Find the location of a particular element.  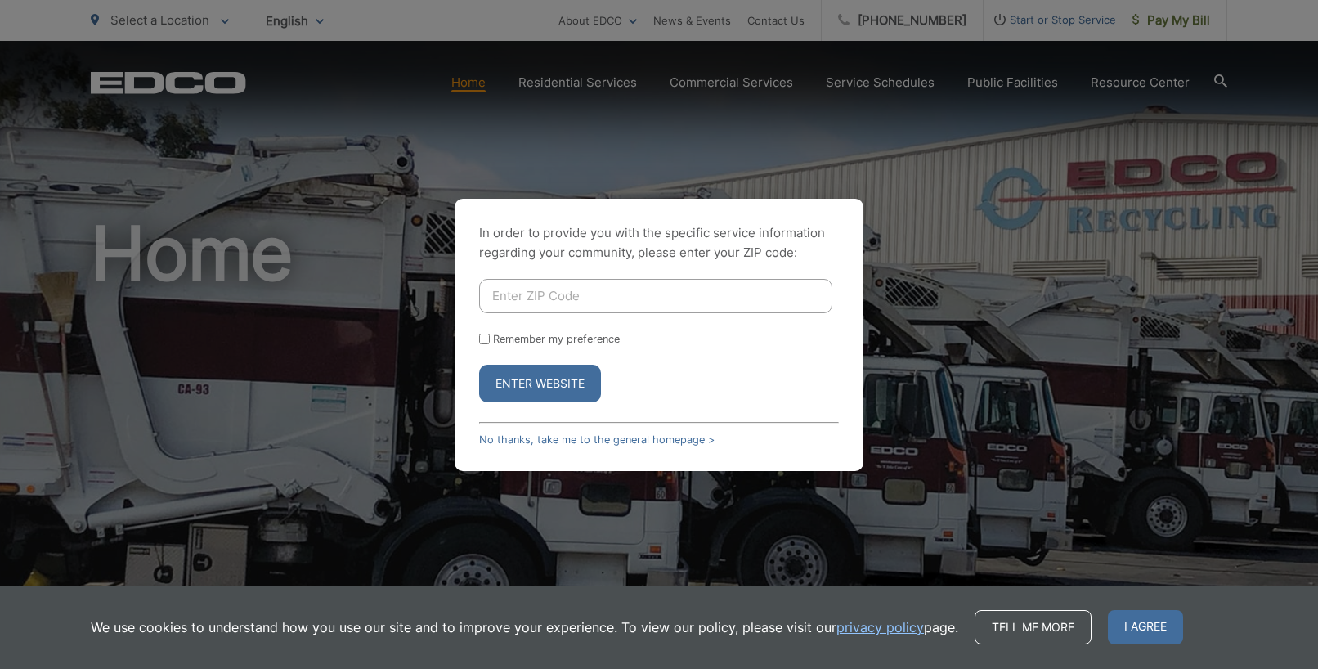

label: Remember my preference is located at coordinates (556, 339).